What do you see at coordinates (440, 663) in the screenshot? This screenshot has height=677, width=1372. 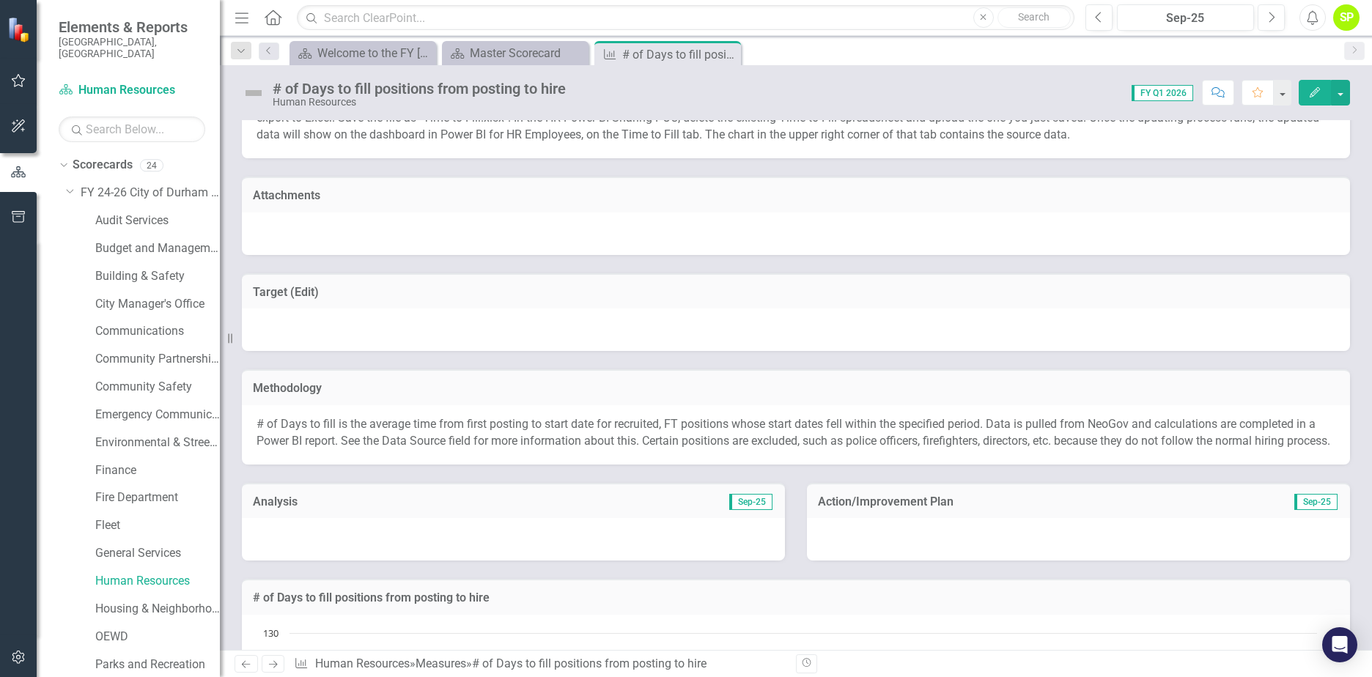 I see `a: Measures` at bounding box center [440, 663].